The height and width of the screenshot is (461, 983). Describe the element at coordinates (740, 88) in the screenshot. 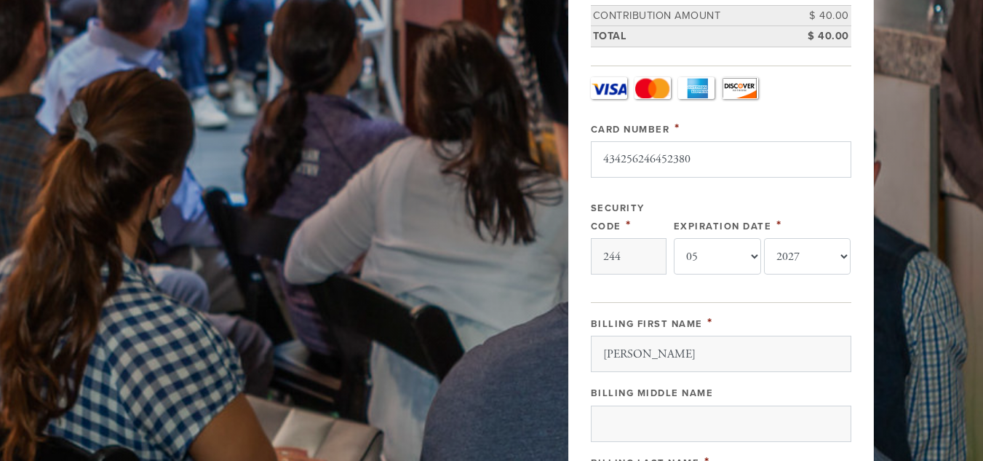

I see `a: Discover` at that location.